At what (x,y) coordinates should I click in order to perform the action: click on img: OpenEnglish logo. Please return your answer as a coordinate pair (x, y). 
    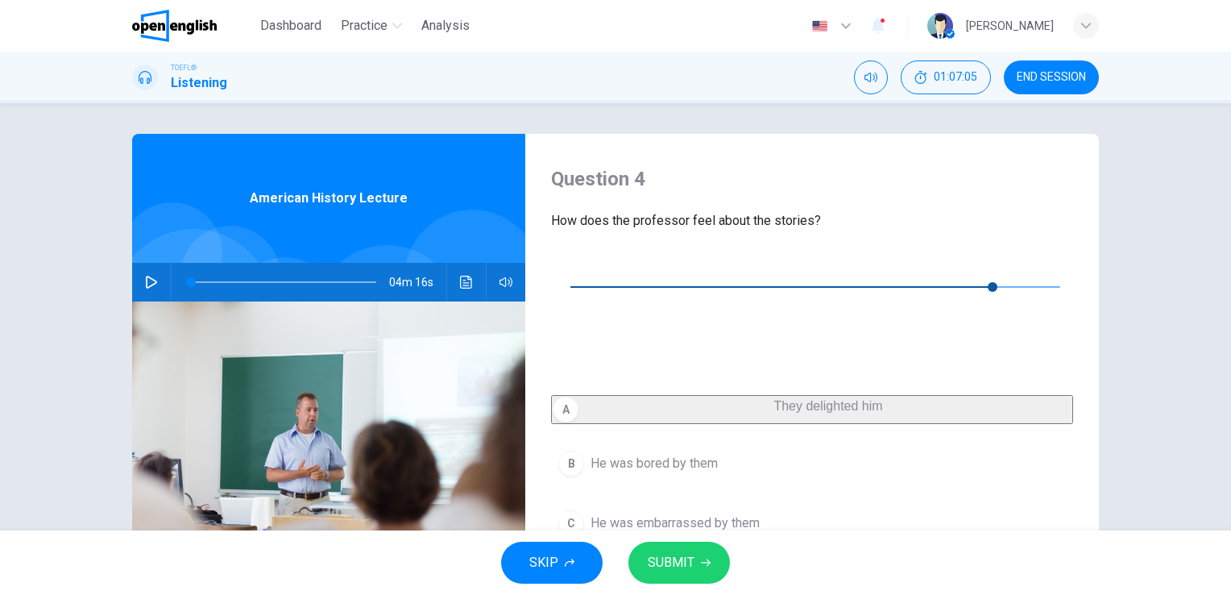
    Looking at the image, I should click on (174, 26).